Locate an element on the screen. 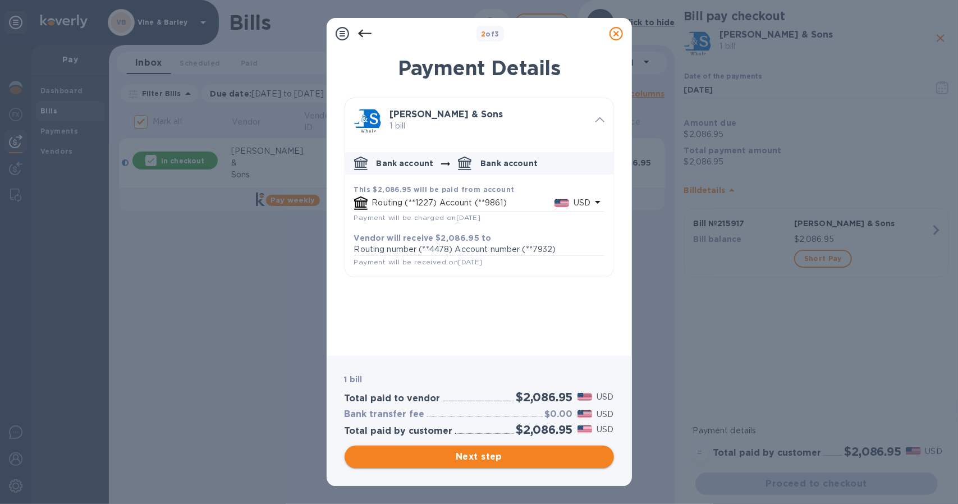 This screenshot has height=504, width=958. h3: $0.00 is located at coordinates (559, 414).